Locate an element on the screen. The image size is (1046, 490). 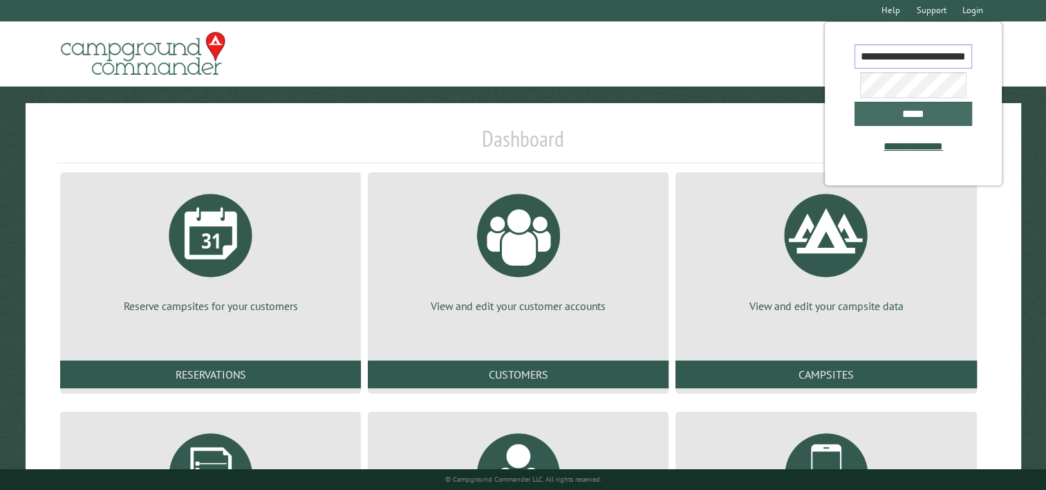
p: View and edit your customer accounts is located at coordinates (518, 306).